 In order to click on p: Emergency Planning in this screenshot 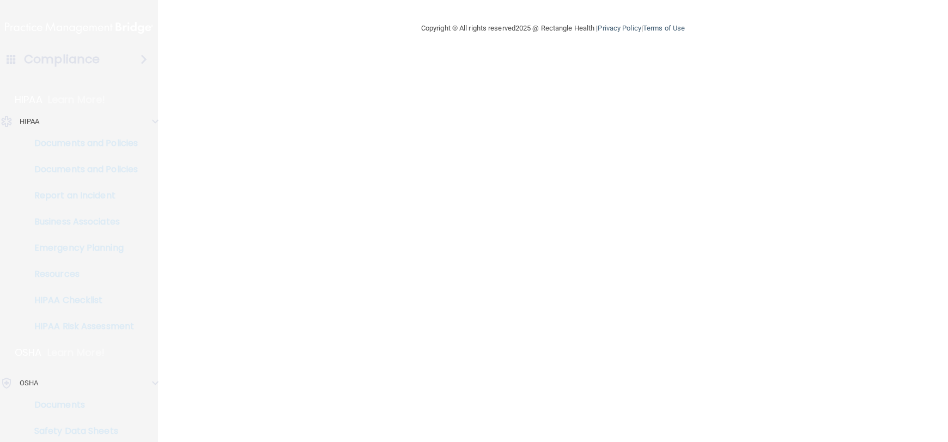, I will do `click(81, 248)`.